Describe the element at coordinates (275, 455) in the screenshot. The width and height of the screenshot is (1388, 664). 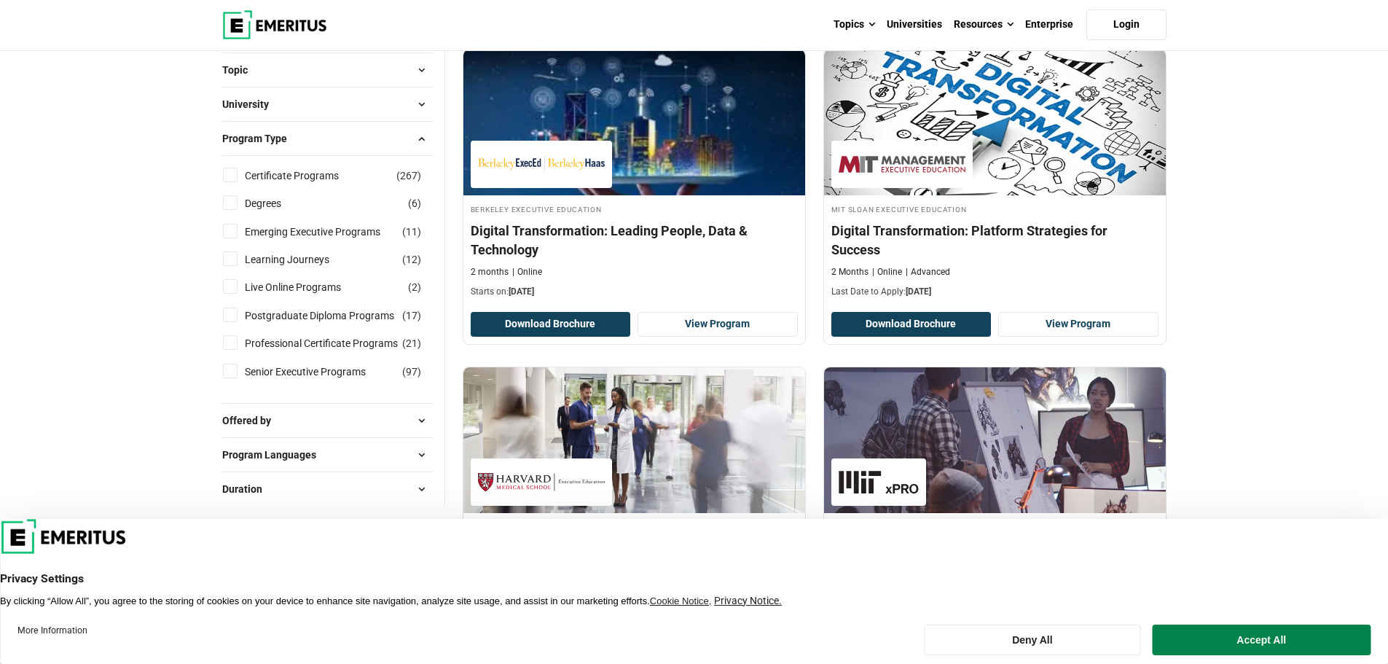
I see `span: Program Languages` at that location.